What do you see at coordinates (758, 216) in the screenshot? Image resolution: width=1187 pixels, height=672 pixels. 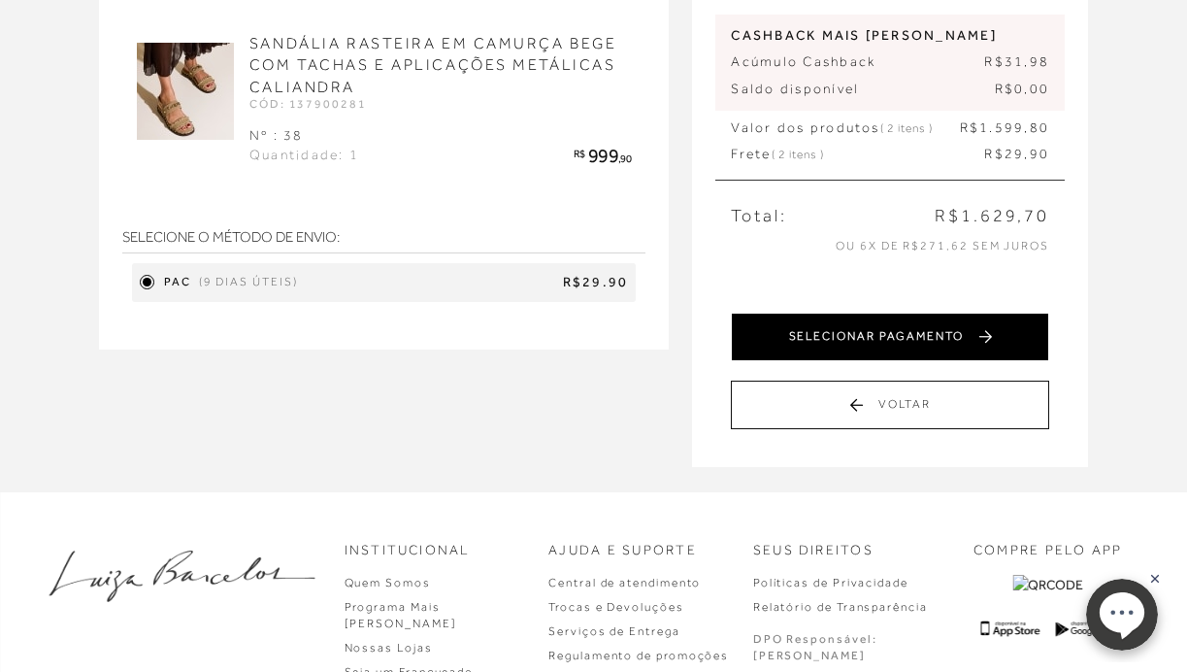 I see `span: Total:` at bounding box center [758, 216].